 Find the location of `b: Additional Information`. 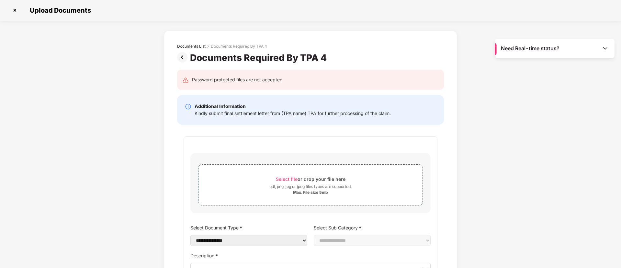

b: Additional Information is located at coordinates (220, 106).